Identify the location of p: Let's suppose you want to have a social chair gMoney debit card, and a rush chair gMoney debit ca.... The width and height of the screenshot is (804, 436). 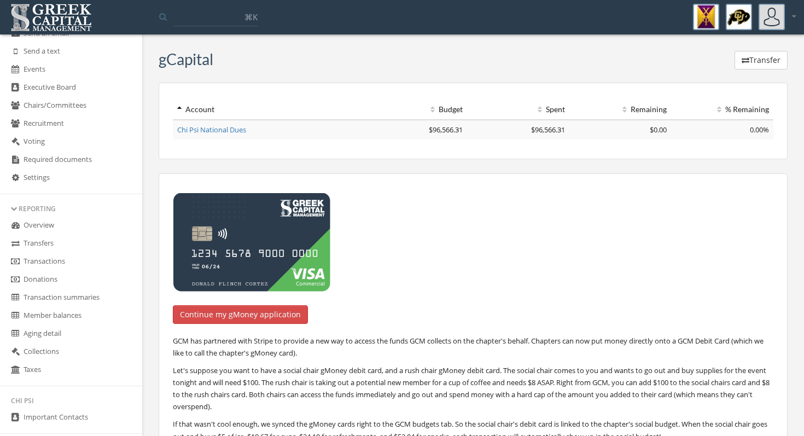
(473, 388).